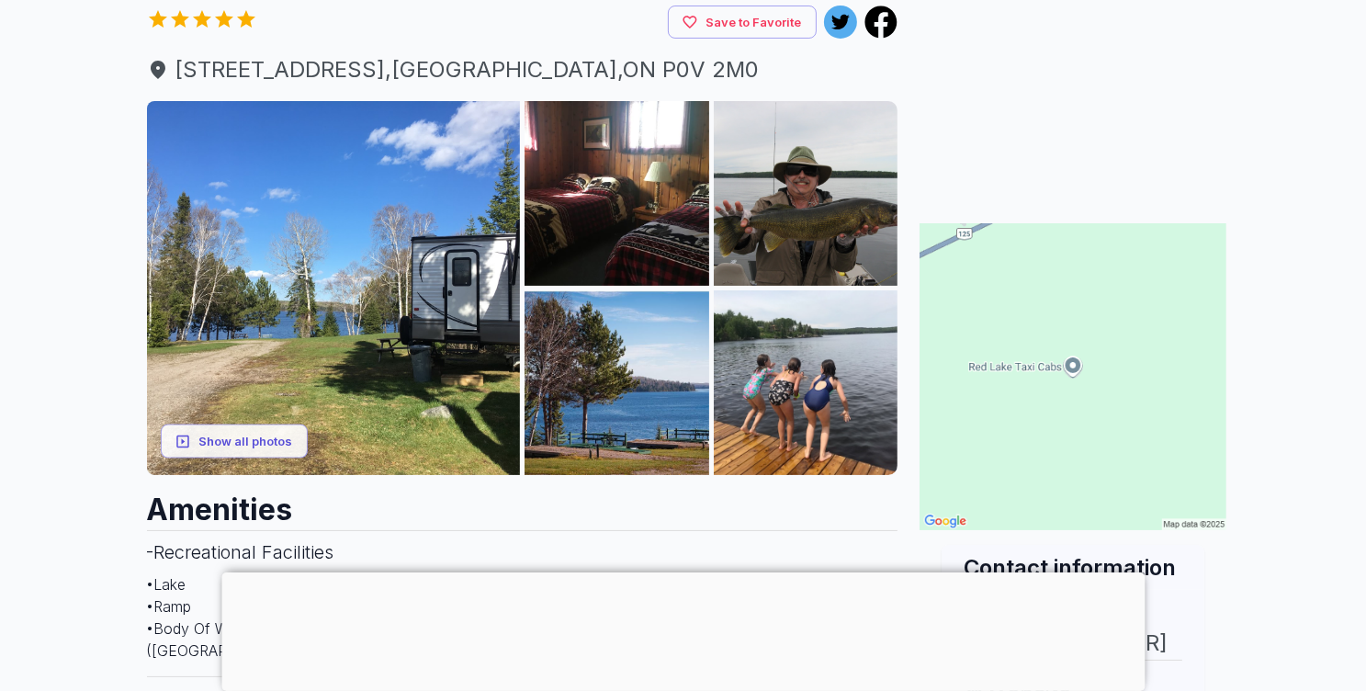 This screenshot has width=1366, height=691. What do you see at coordinates (806, 382) in the screenshot?
I see `img: AAcXr8o1NFNuDWxB8Tda-JNqPnzRJ7gOIFIsEZ-LYMLF4AnZXBxkOn2qIUtox7fhU-Naci3O56PrZq2llkyDH_eO5ztrjmHJq...` at bounding box center [806, 382].